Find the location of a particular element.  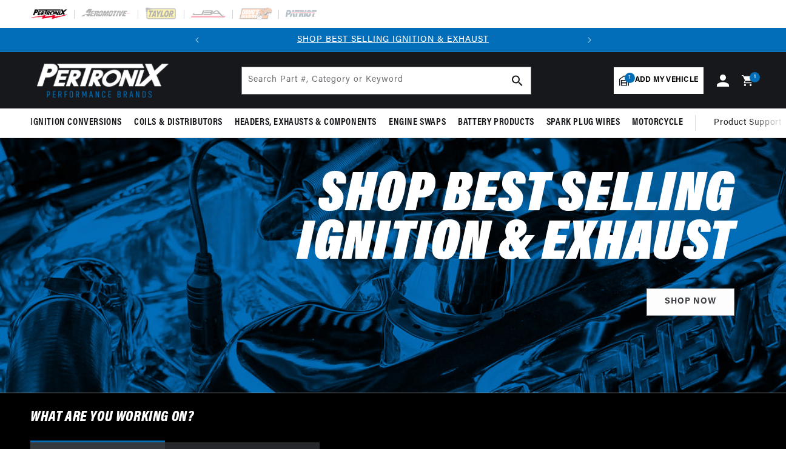

span: Spark Plug Wires is located at coordinates (583, 122).